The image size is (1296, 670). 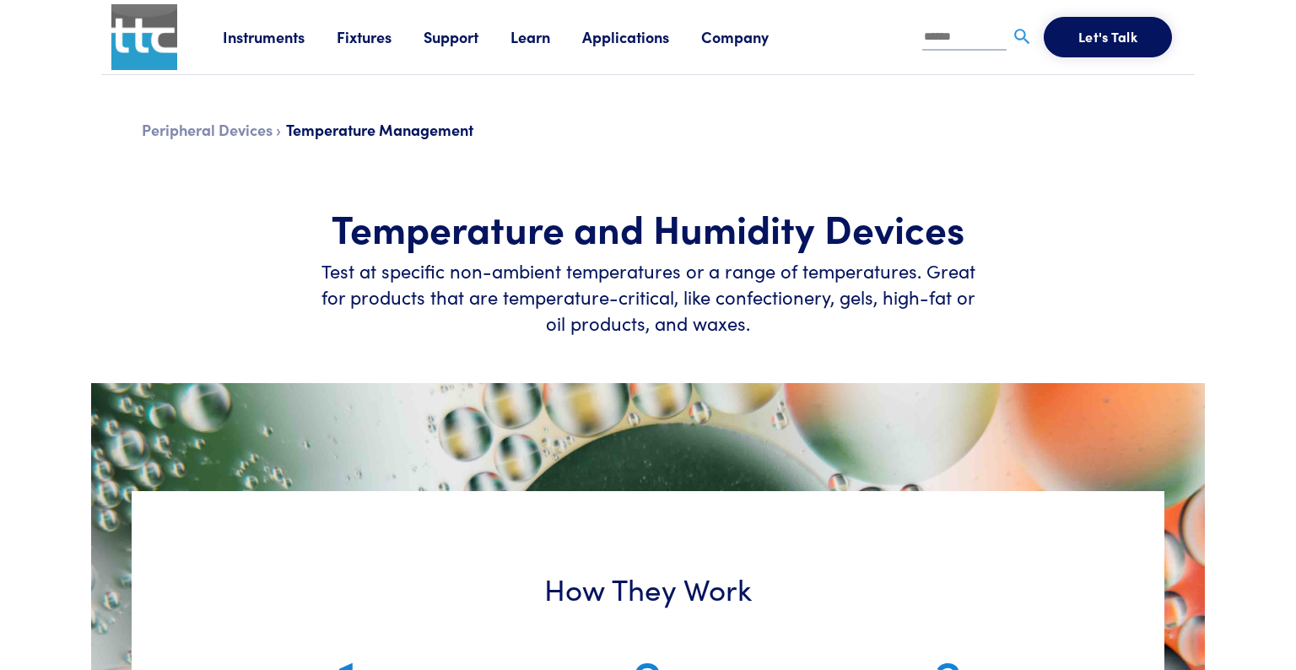 I want to click on a: Peripheral Devices ›, so click(x=211, y=129).